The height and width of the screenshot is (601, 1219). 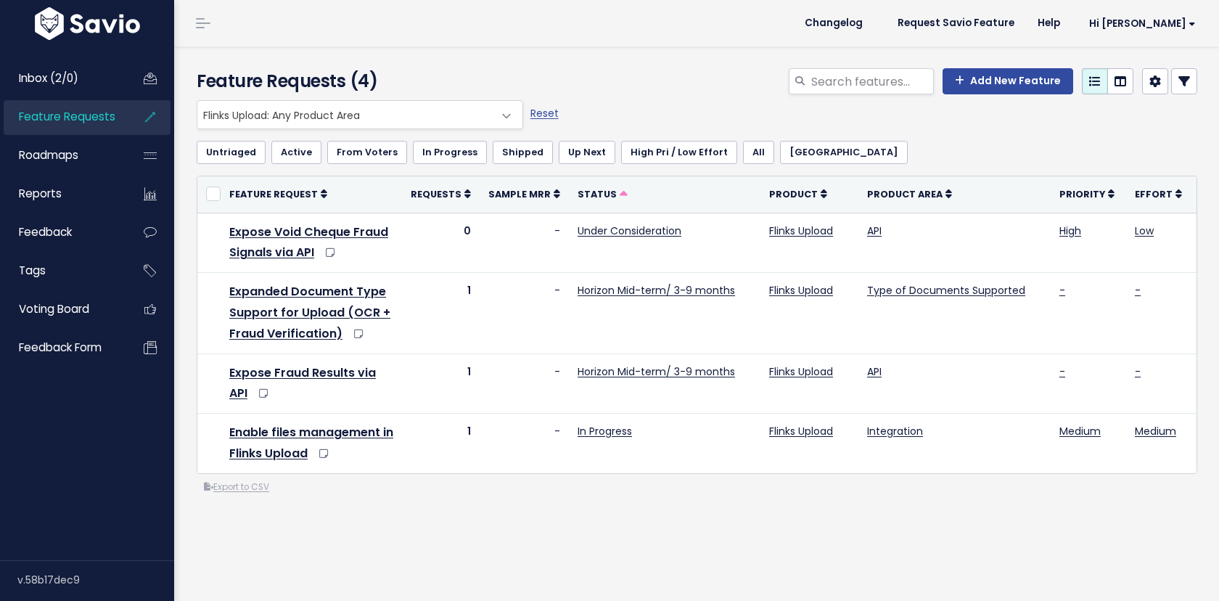 What do you see at coordinates (597, 194) in the screenshot?
I see `span: Status` at bounding box center [597, 194].